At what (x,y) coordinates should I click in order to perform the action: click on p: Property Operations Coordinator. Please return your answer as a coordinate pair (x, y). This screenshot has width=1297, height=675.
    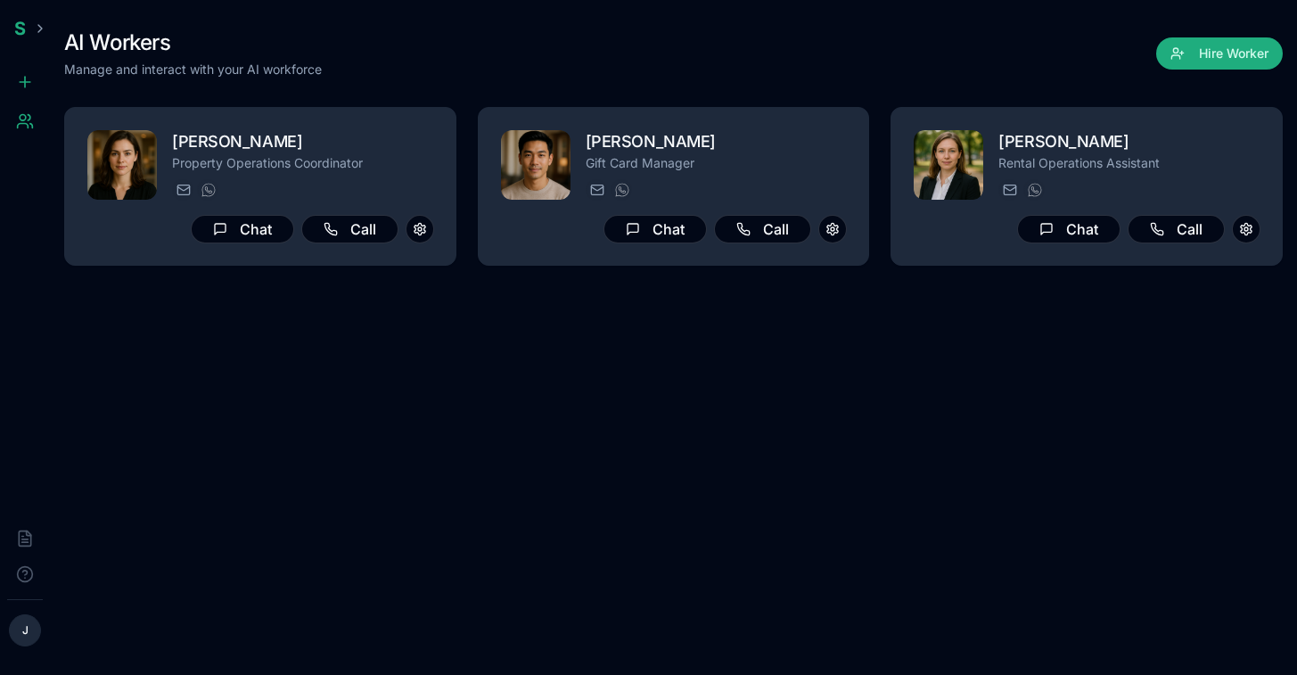
    Looking at the image, I should click on (303, 163).